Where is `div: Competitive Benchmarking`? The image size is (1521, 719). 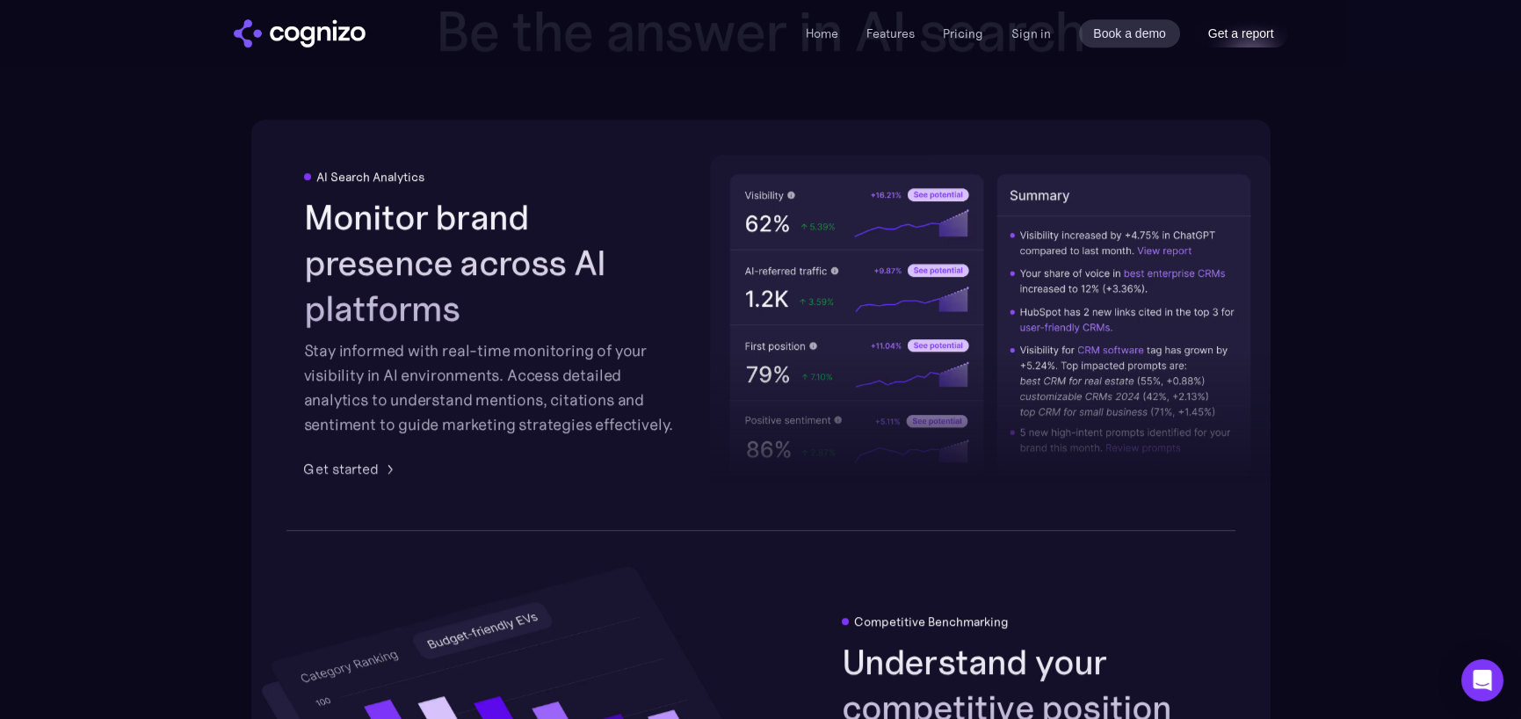
div: Competitive Benchmarking is located at coordinates (931, 621).